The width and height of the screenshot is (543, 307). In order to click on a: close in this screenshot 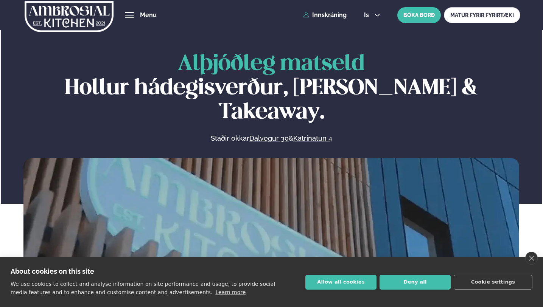, I will do `click(531, 258)`.